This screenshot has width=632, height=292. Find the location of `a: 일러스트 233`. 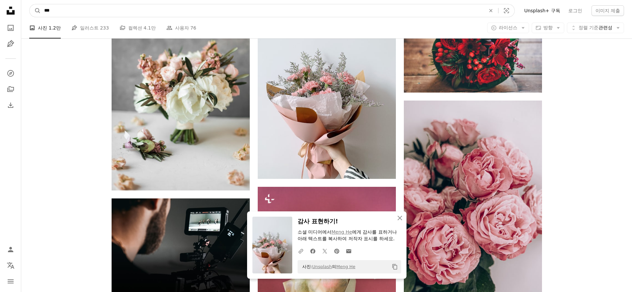

a: 일러스트 233 is located at coordinates (90, 28).